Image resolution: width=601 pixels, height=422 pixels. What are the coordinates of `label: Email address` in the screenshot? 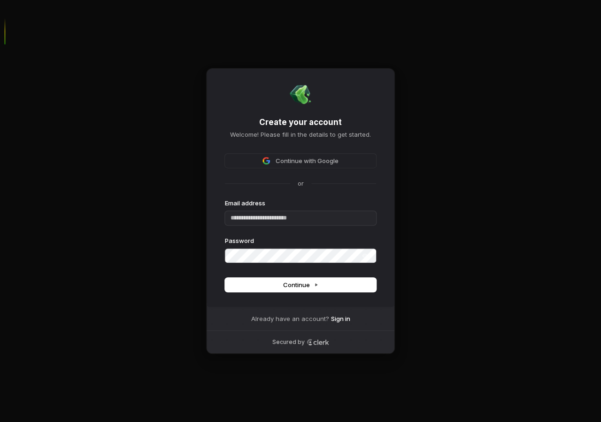 It's located at (245, 203).